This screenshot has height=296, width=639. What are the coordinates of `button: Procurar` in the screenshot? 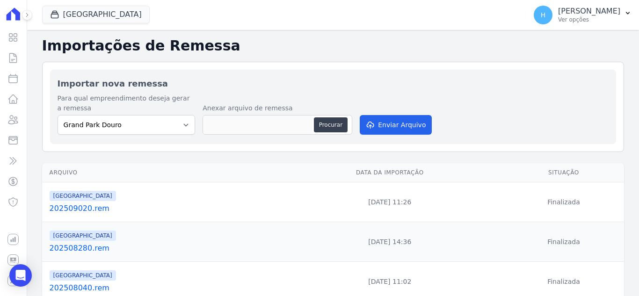 It's located at (331, 125).